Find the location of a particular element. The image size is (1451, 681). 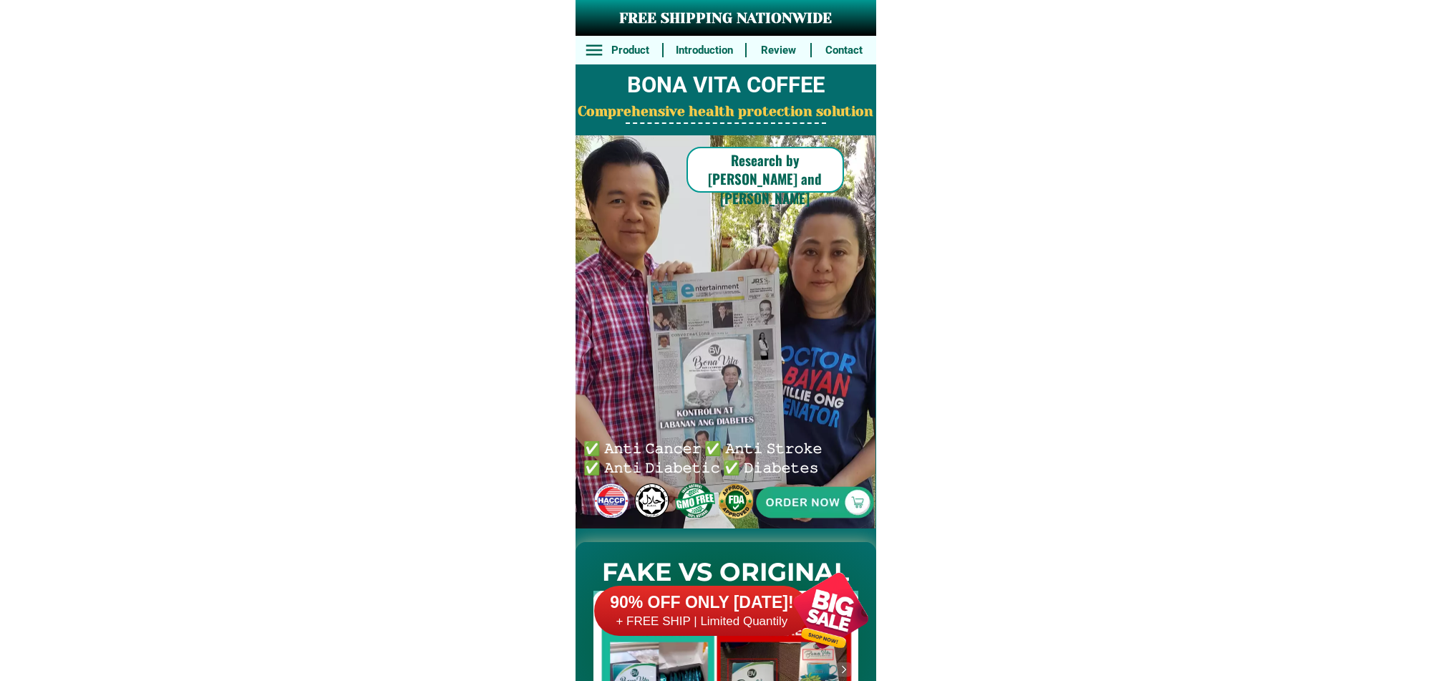

img: navigation is located at coordinates (844, 669).